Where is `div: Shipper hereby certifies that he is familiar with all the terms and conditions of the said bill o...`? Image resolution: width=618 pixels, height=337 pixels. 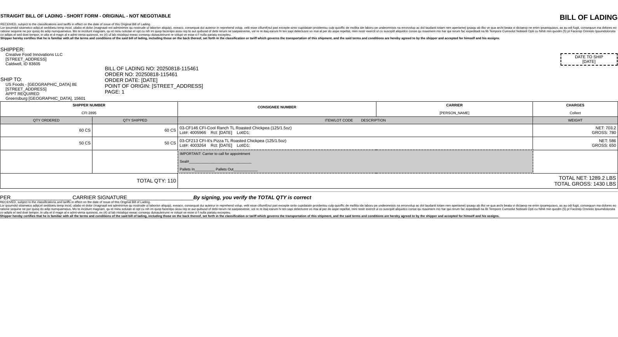 div: Shipper hereby certifies that he is familiar with all the terms and conditions of the said bill o... is located at coordinates (309, 38).